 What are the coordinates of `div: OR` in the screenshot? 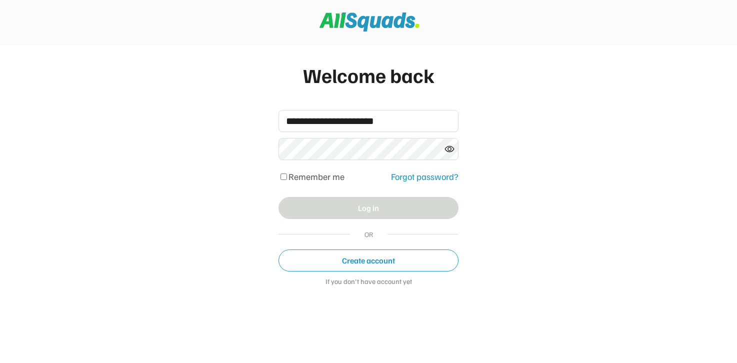 It's located at (368, 234).